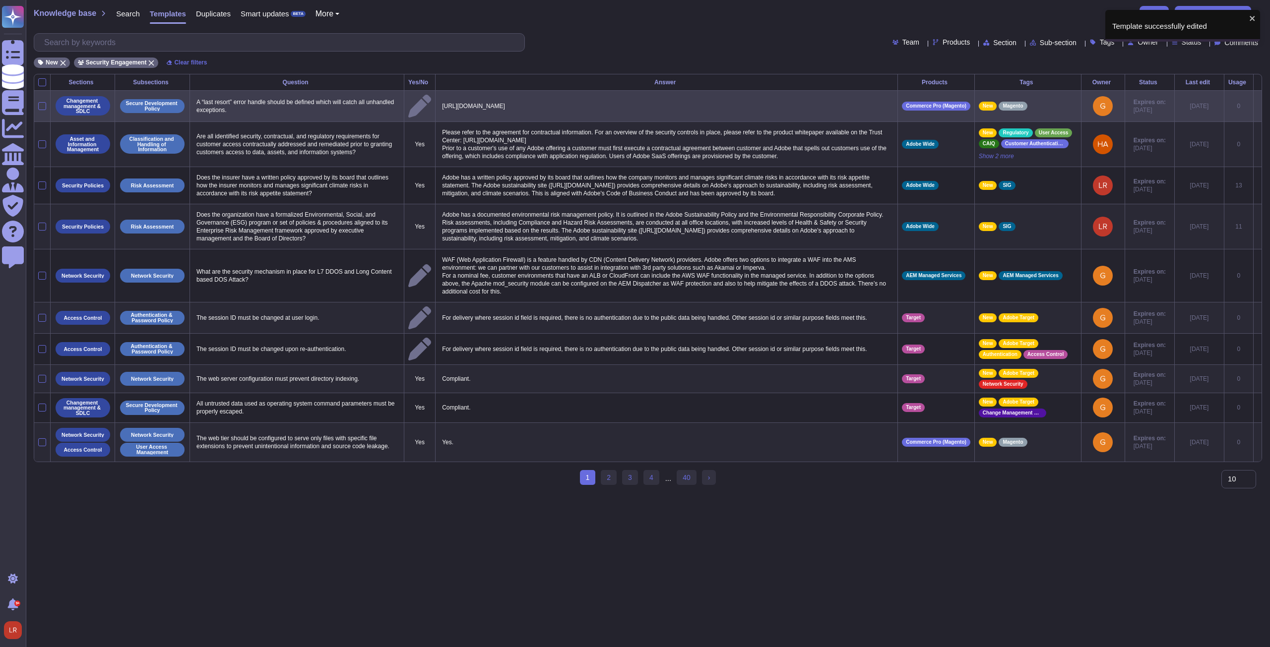 This screenshot has height=647, width=1270. I want to click on span: Templates, so click(168, 13).